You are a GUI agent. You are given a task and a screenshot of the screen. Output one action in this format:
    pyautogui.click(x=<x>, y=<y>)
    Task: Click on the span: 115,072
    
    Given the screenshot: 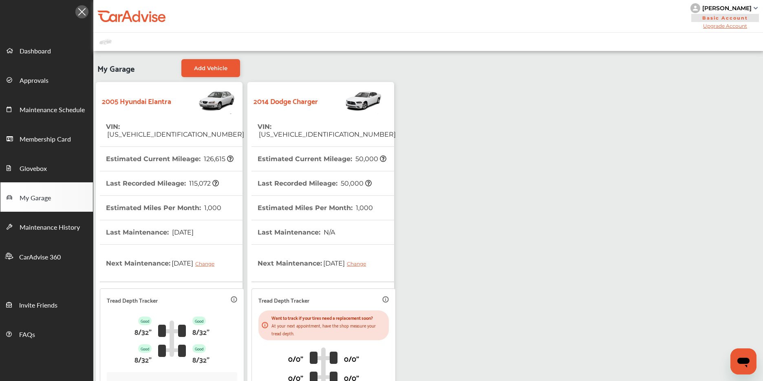 What is the action you would take?
    pyautogui.click(x=203, y=183)
    